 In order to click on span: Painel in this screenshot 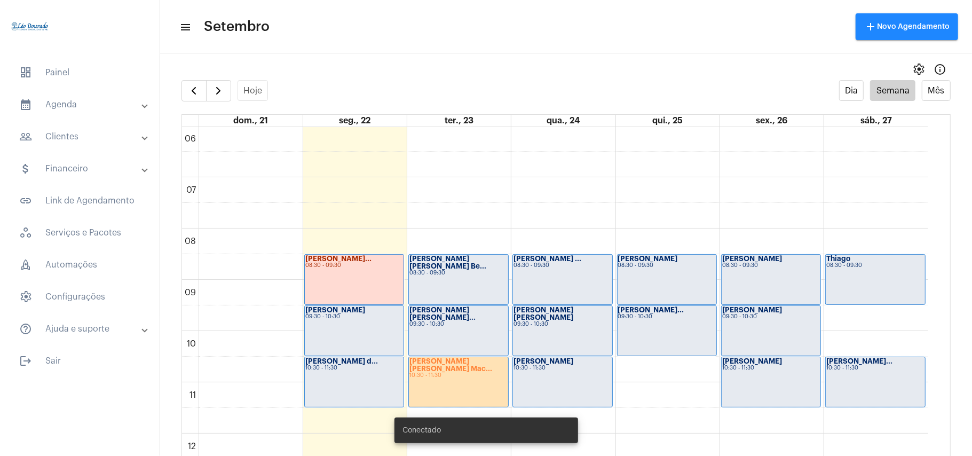, I will do `click(80, 73)`.